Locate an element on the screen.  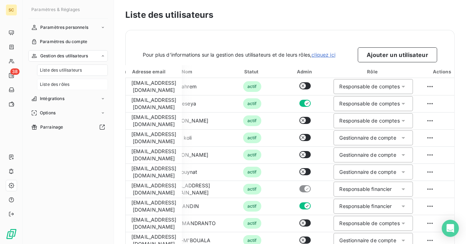
span: Options is located at coordinates (48, 113).